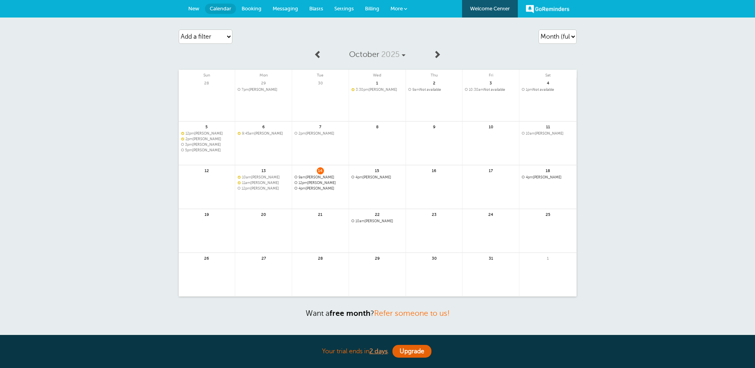 This screenshot has height=368, width=755. Describe the element at coordinates (264, 183) in the screenshot. I see `span: Shuntal Bell` at that location.